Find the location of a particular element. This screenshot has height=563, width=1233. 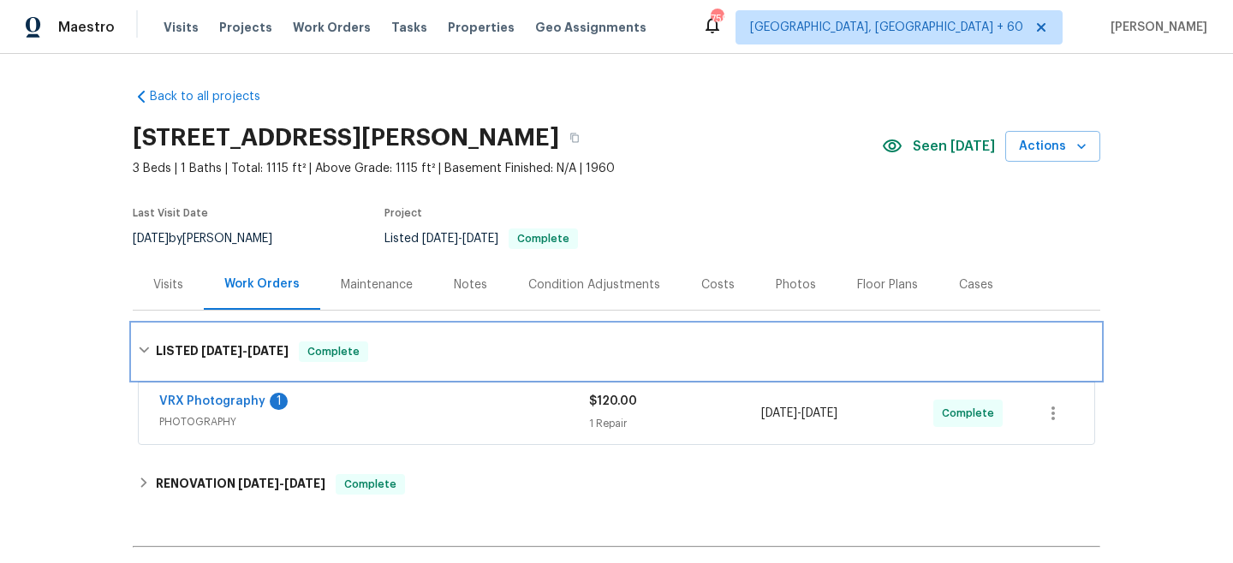

div: Cases is located at coordinates (976, 285).